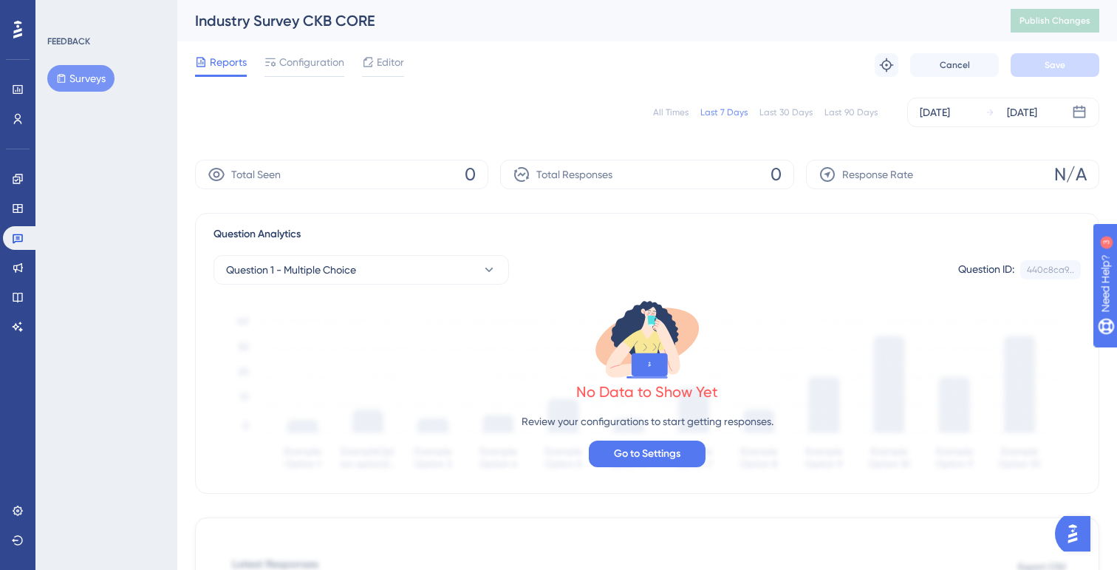  I want to click on span: Configuration, so click(312, 62).